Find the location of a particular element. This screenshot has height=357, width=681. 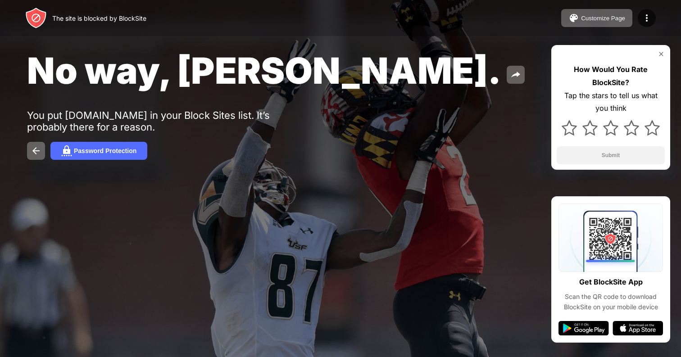

img: share.svg is located at coordinates (516, 75).